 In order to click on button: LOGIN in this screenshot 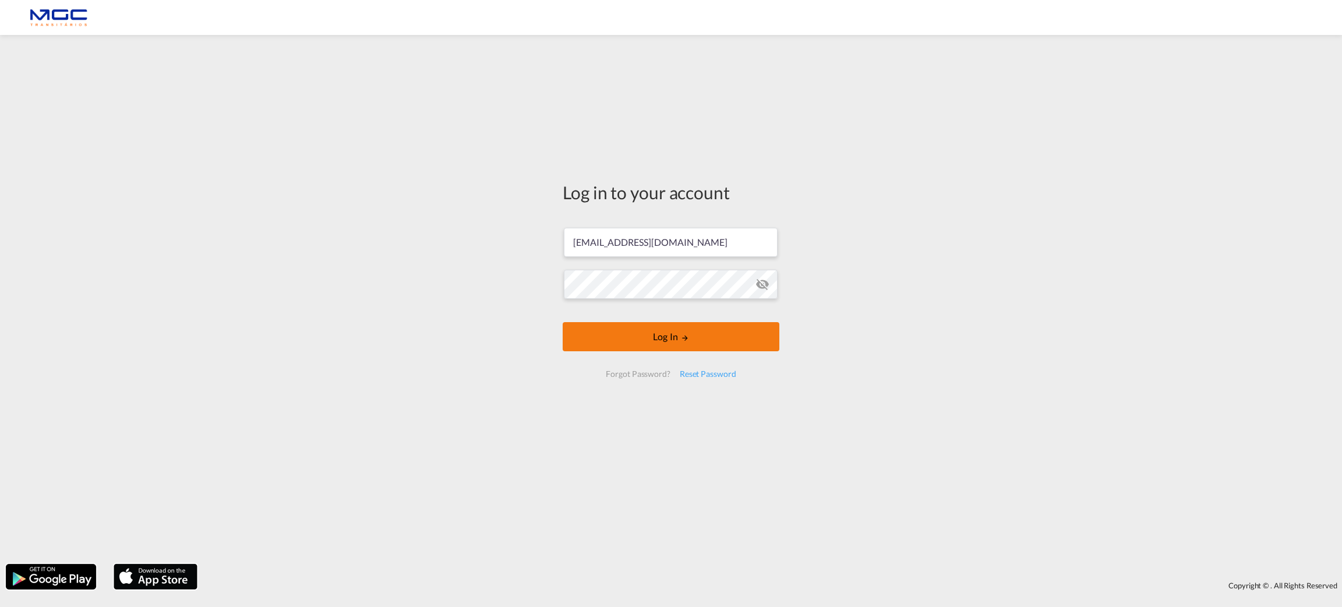, I will do `click(671, 337)`.